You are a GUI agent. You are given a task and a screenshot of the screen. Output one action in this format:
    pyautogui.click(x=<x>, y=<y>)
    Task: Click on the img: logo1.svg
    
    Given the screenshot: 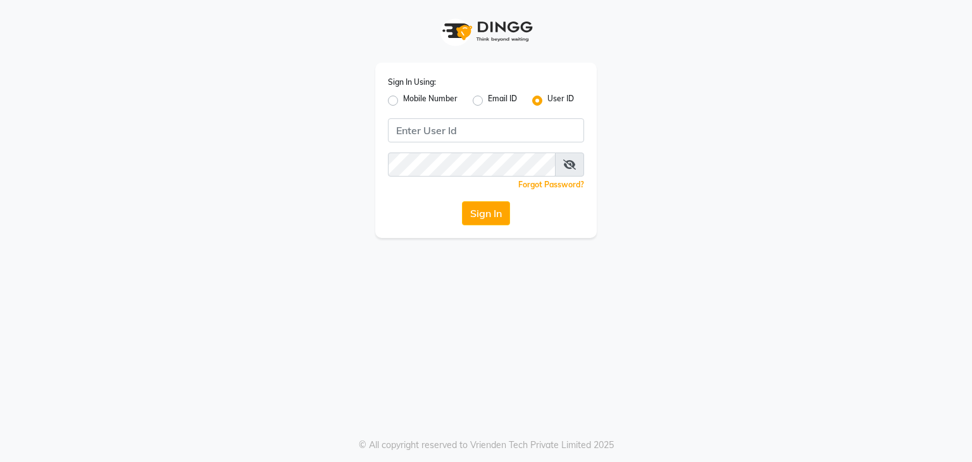 What is the action you would take?
    pyautogui.click(x=486, y=31)
    